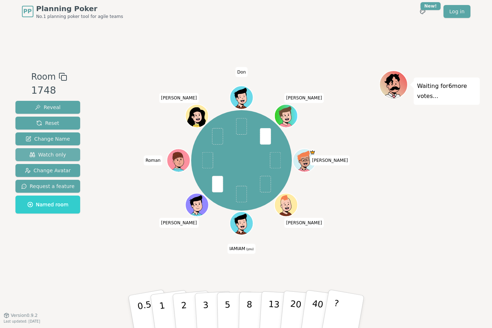  I want to click on span: Named room, so click(48, 205).